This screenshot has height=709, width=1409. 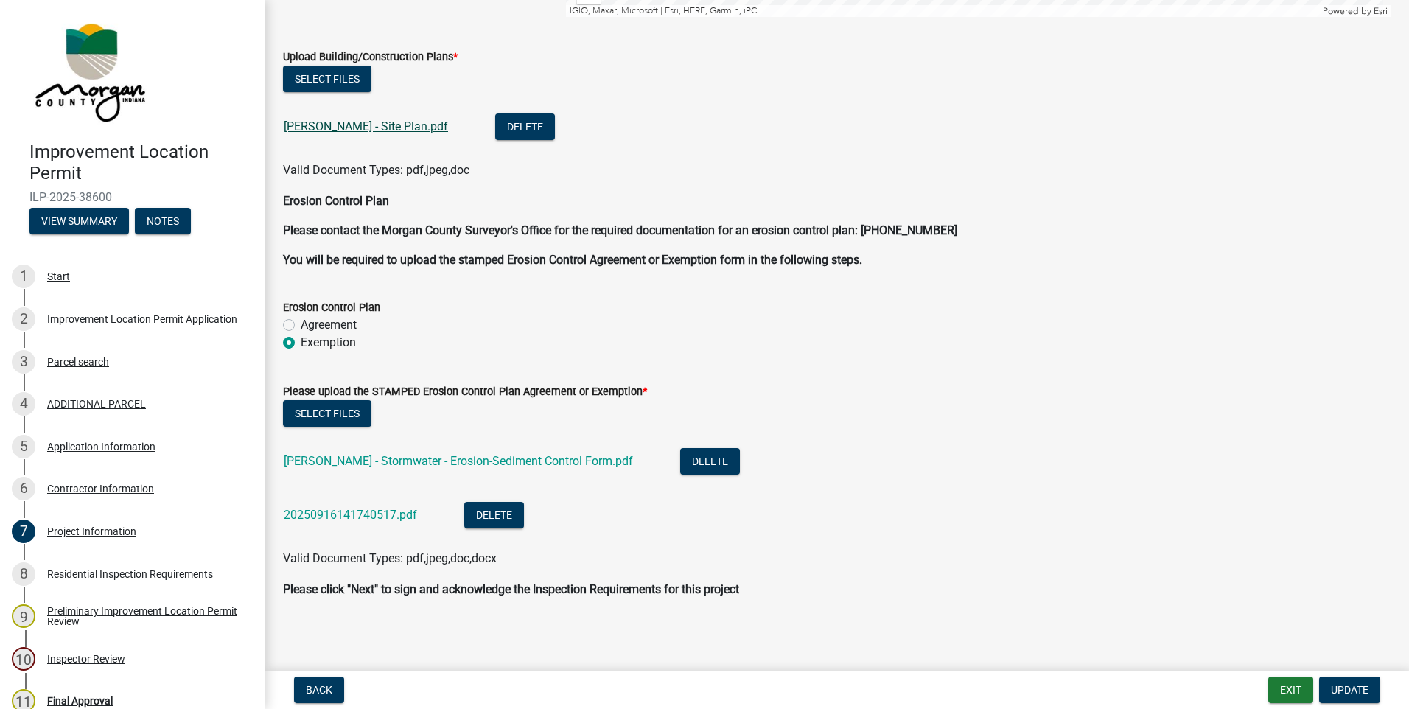 What do you see at coordinates (24, 362) in the screenshot?
I see `div: 3` at bounding box center [24, 362].